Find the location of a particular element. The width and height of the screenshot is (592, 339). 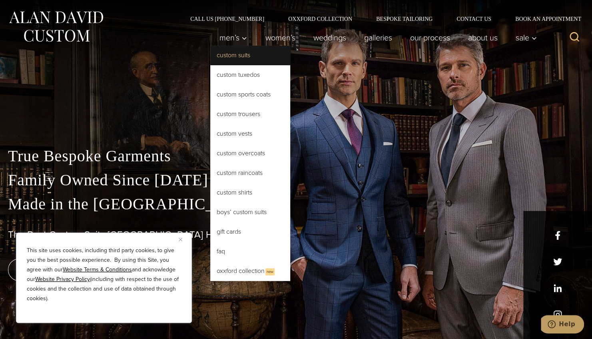

a: Custom Vests is located at coordinates (250, 134).